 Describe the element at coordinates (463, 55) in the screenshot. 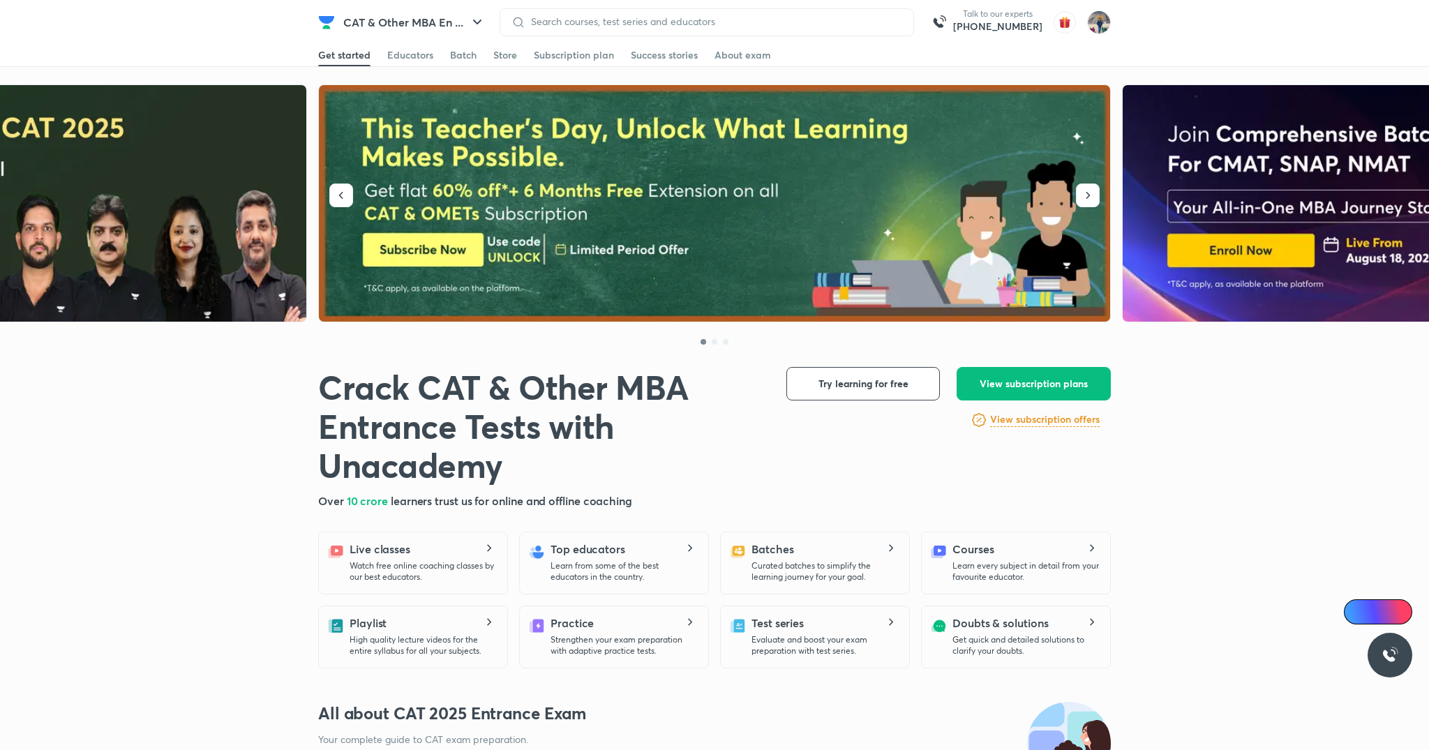

I see `div: Batch` at that location.